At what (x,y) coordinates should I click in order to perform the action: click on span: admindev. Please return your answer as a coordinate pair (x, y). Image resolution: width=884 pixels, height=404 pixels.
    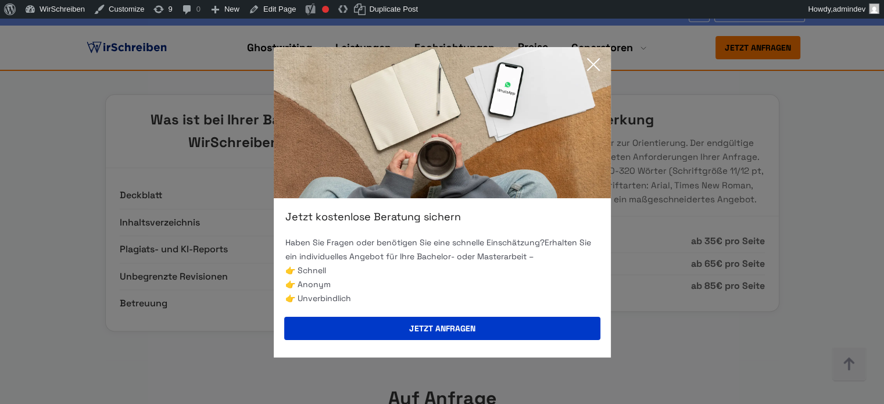
    Looking at the image, I should click on (849, 9).